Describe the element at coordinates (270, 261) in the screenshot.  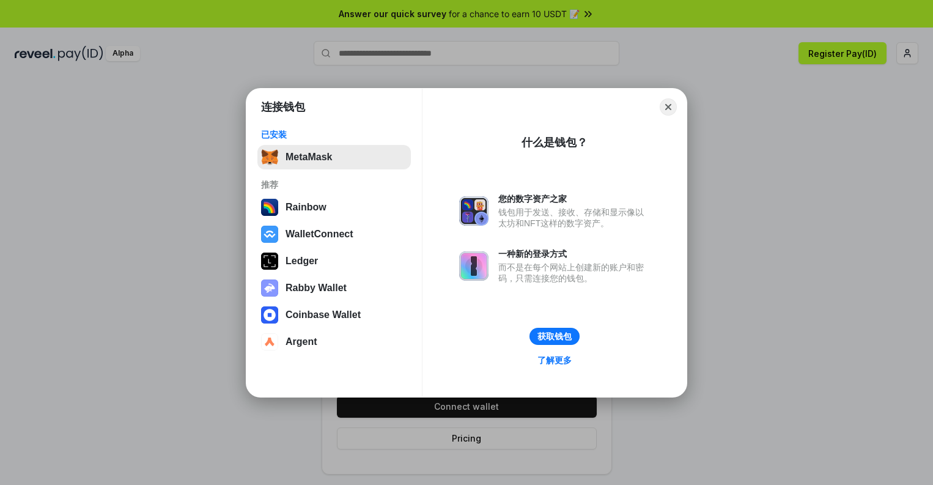
I see `img: svg+xml,%3Csvg%20xmlns%3D%22http%3A%2F%2Fwww.w3.org%2F2000%2Fsvg%22%20width%3D%2228%22%20height%3...` at that location.